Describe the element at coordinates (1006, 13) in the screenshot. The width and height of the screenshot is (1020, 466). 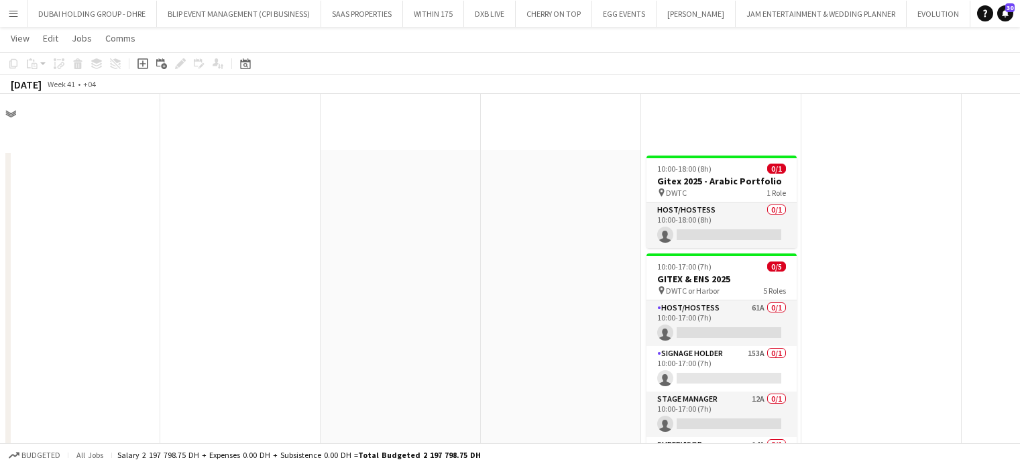
I see `a: 30` at that location.